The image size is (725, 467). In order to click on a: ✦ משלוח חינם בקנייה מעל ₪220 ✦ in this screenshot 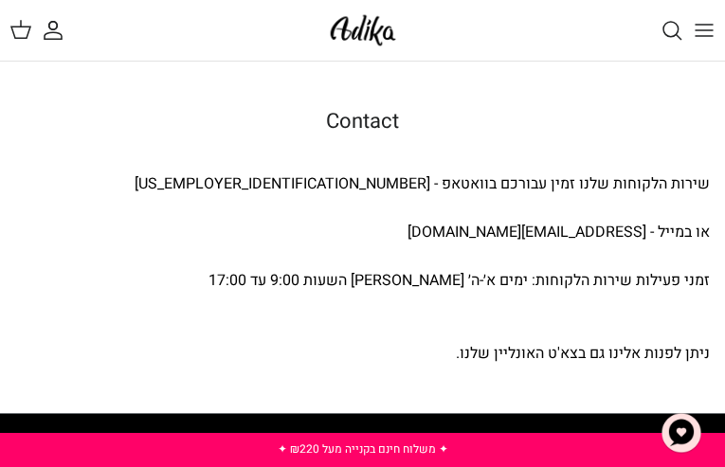, I will do `click(363, 449)`.